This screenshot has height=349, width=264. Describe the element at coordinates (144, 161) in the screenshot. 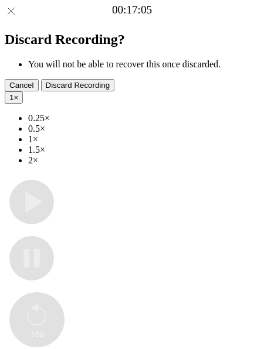

I see `li: 2×` at that location.